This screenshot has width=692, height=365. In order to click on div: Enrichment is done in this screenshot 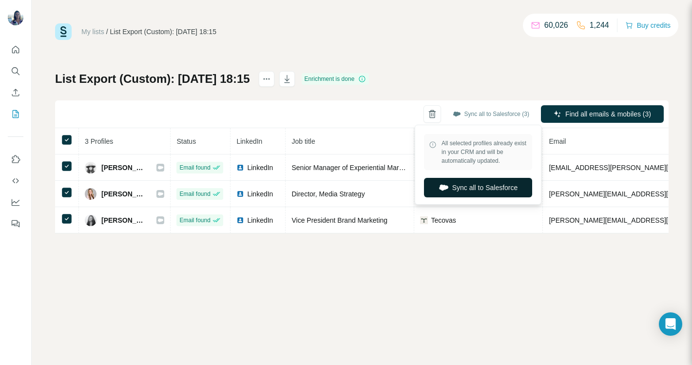, I will do `click(335, 79)`.